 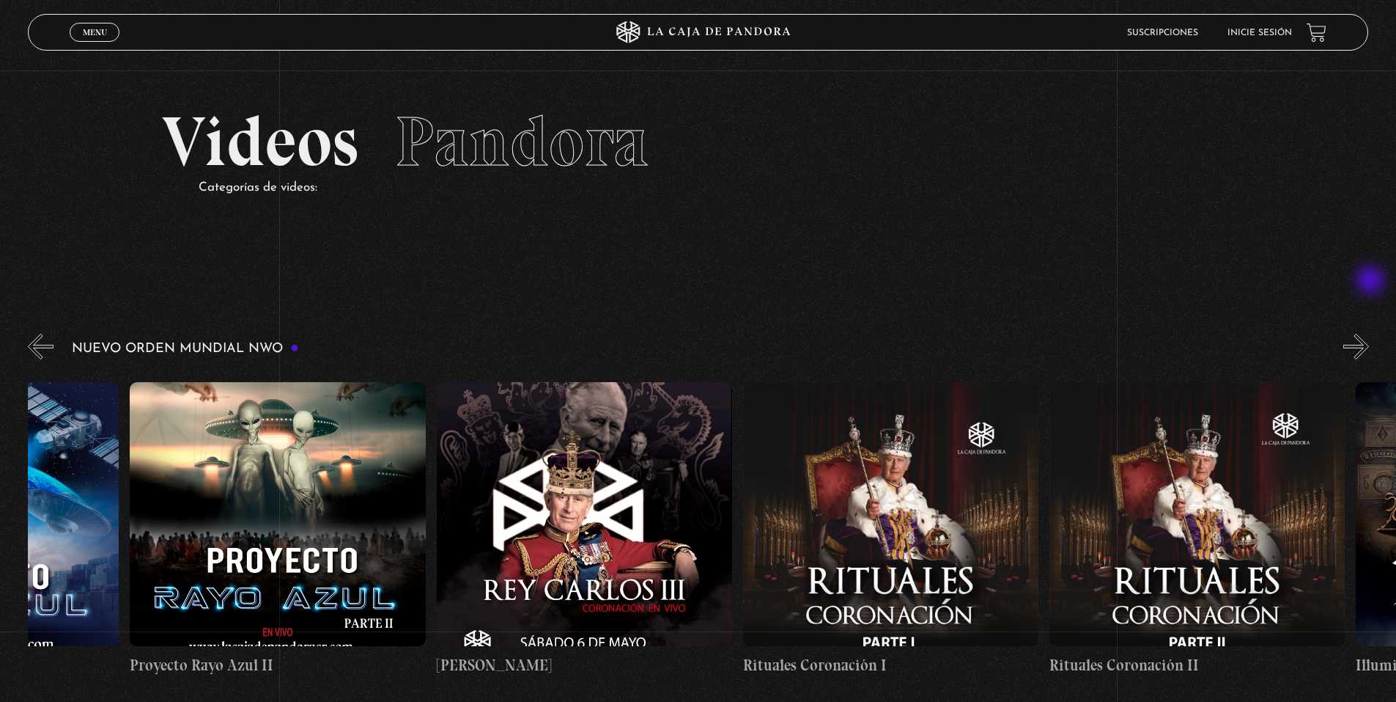 I want to click on h4: Proyecto Rayo Azul II, so click(x=277, y=665).